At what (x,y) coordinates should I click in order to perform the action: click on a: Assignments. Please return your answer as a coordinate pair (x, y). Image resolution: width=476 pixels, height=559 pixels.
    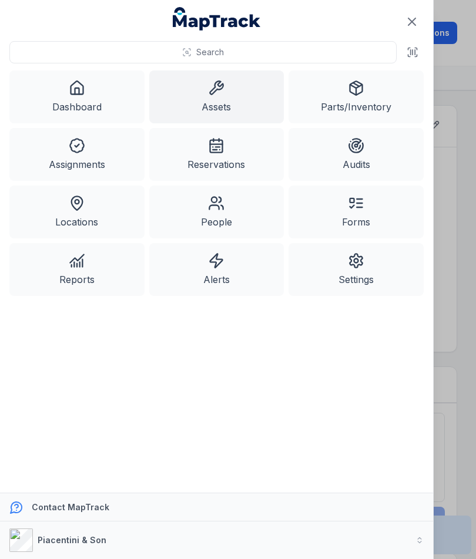
    Looking at the image, I should click on (77, 154).